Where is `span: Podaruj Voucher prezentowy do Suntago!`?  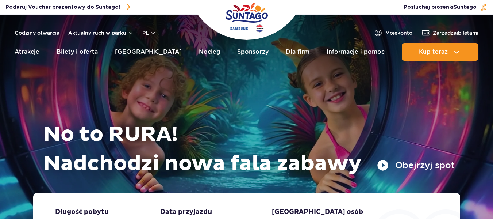 span: Podaruj Voucher prezentowy do Suntago! is located at coordinates (63, 7).